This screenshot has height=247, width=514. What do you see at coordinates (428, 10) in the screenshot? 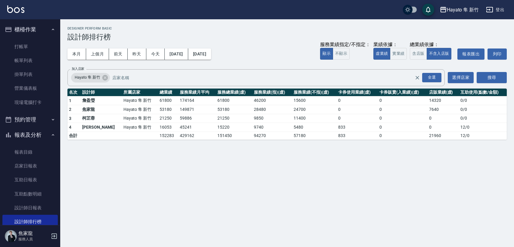
I see `button: save` at bounding box center [428, 10].